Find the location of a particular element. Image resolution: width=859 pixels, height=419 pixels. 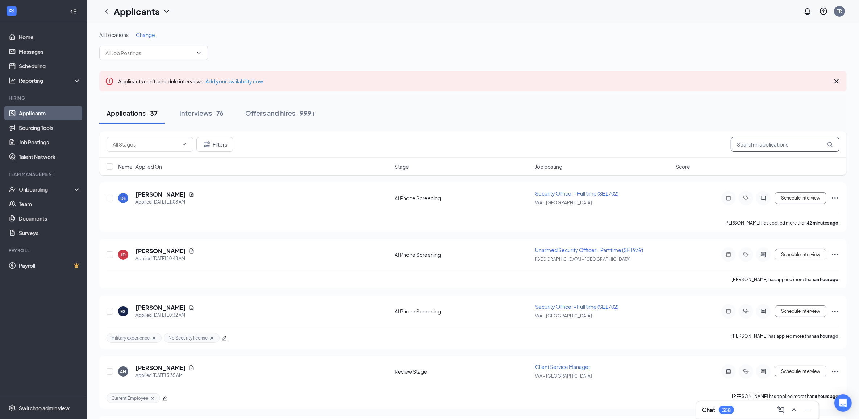

b: an hour ago is located at coordinates (826, 336).